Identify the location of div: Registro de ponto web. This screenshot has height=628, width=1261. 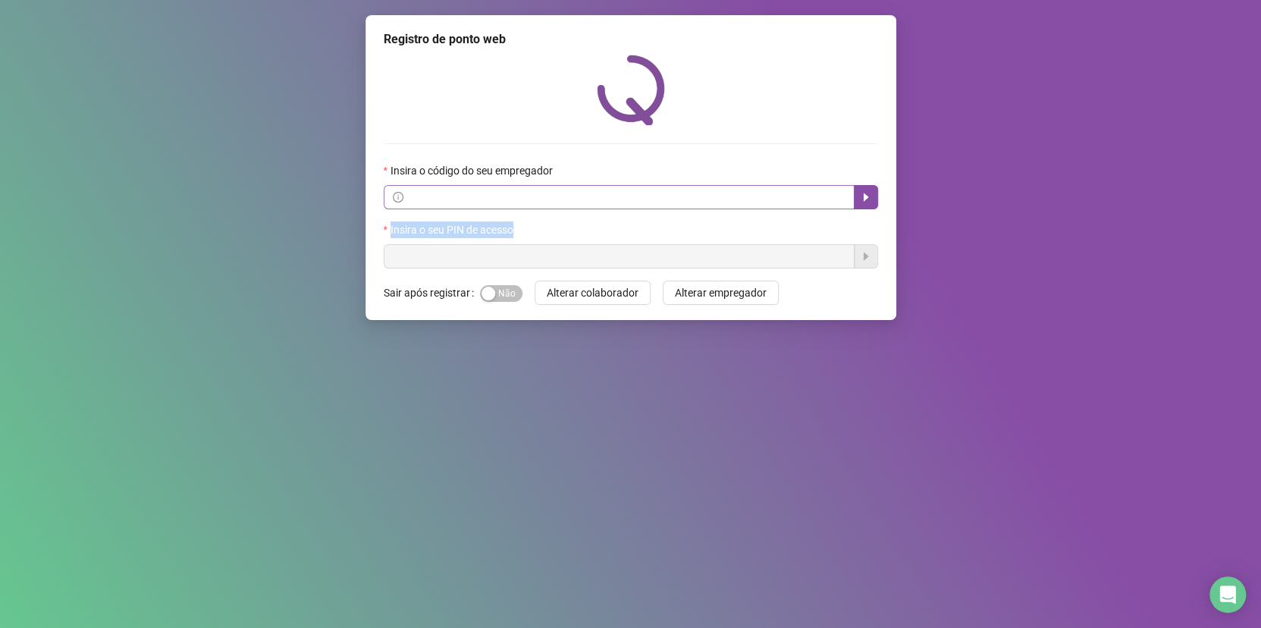
(631, 39).